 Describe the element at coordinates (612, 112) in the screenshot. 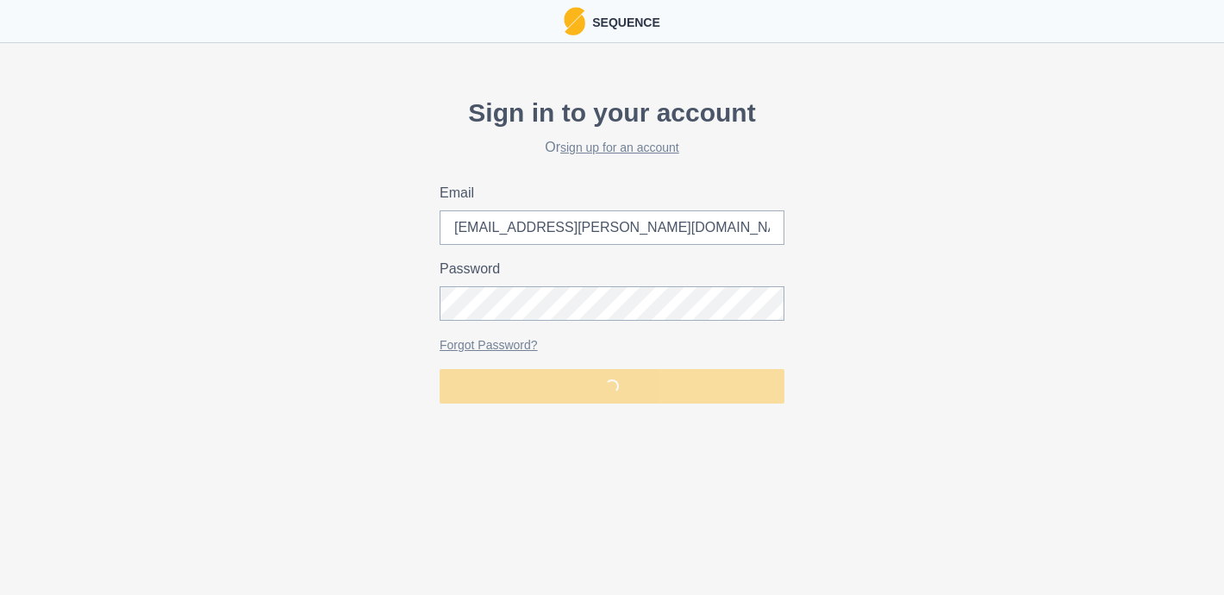

I see `p: Sign in to your account` at that location.